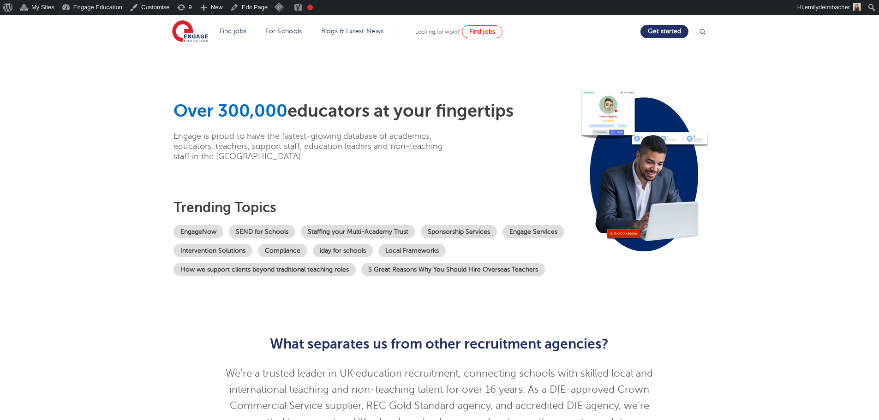  Describe the element at coordinates (315, 146) in the screenshot. I see `p: Engage is proud to have the fastest-growing database of academics, educators, teachers, support s...` at that location.